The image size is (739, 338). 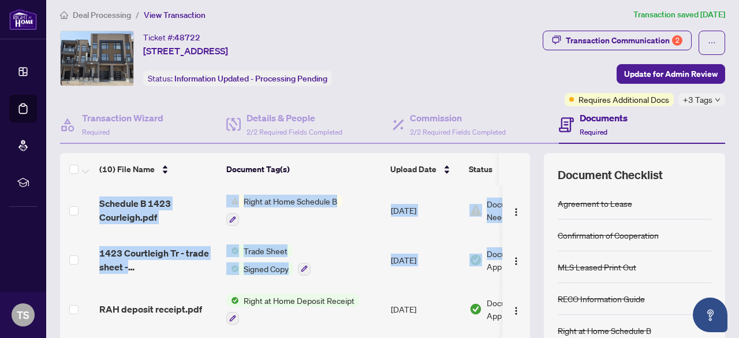 I want to click on div: Transaction Communication, so click(x=624, y=40).